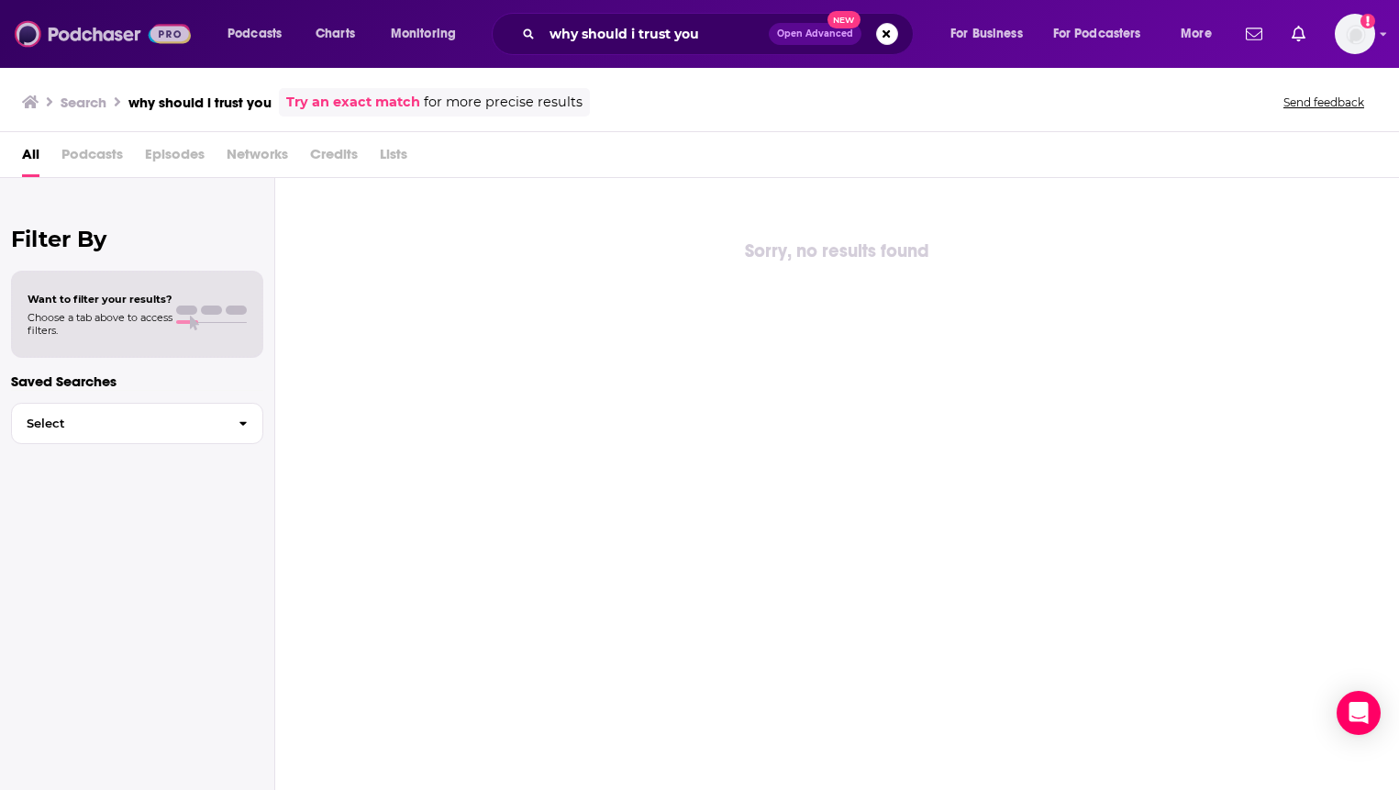 This screenshot has width=1399, height=790. What do you see at coordinates (1368, 21) in the screenshot?
I see `svg: Add a profile image` at bounding box center [1368, 21].